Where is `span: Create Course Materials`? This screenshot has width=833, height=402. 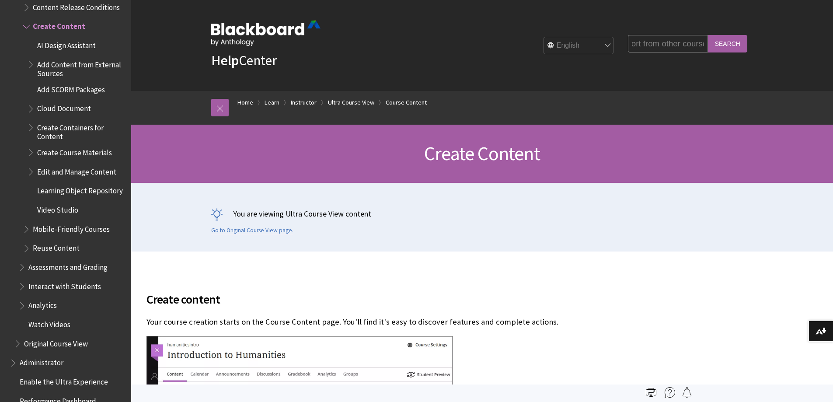
span: Create Course Materials is located at coordinates (74, 151).